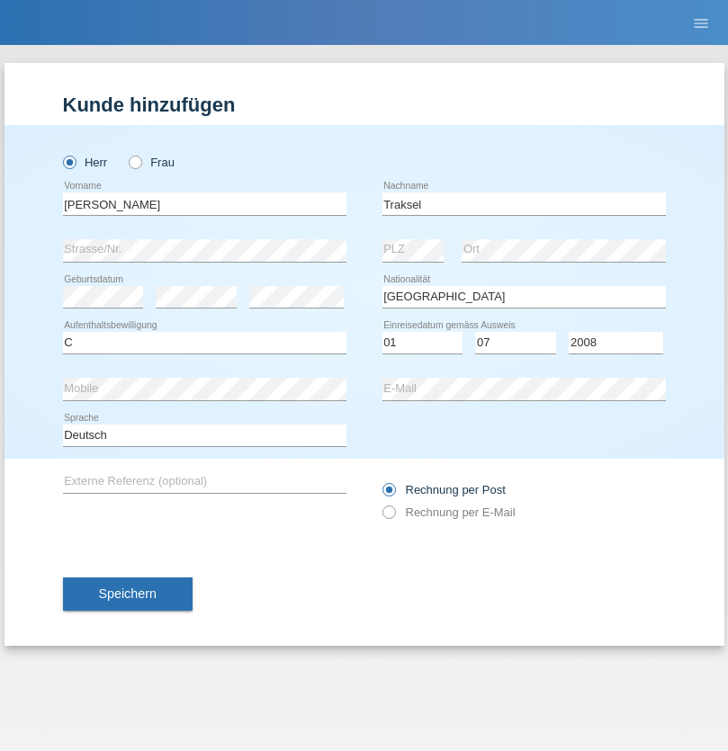  Describe the element at coordinates (449, 512) in the screenshot. I see `label: Rechnung per E-Mail` at that location.